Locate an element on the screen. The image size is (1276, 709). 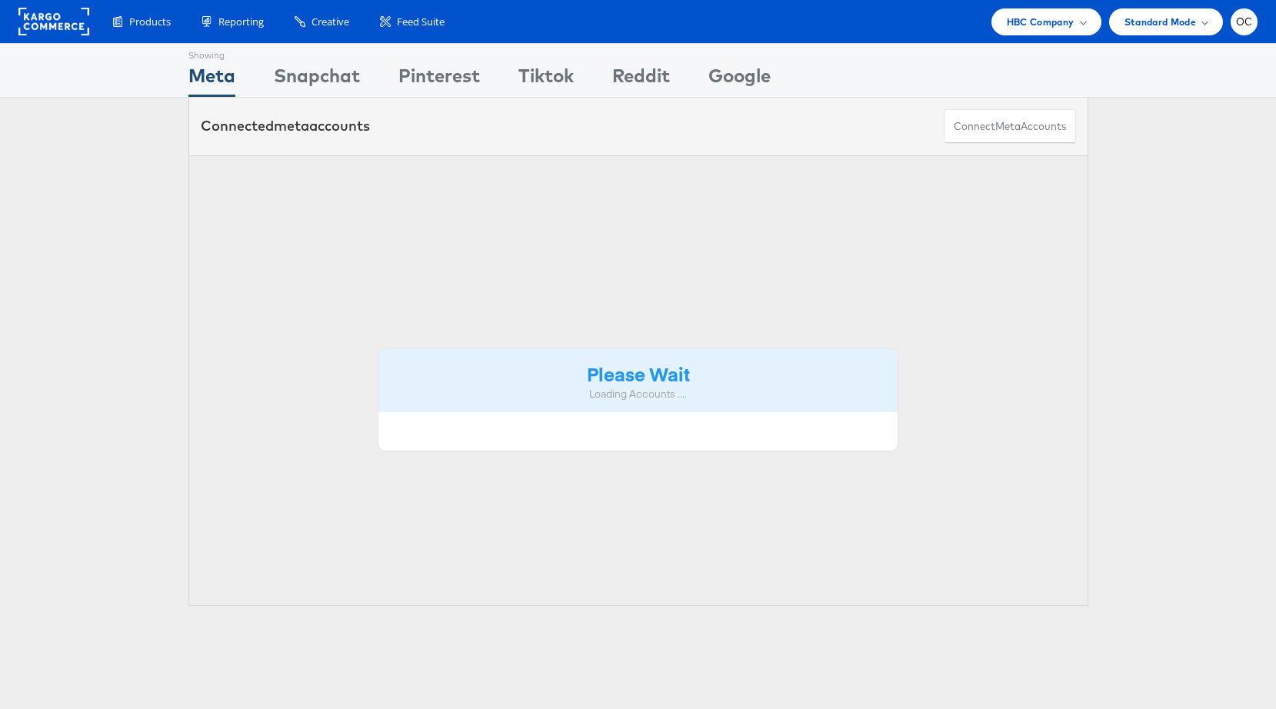
div: Snapchat is located at coordinates (317, 79).